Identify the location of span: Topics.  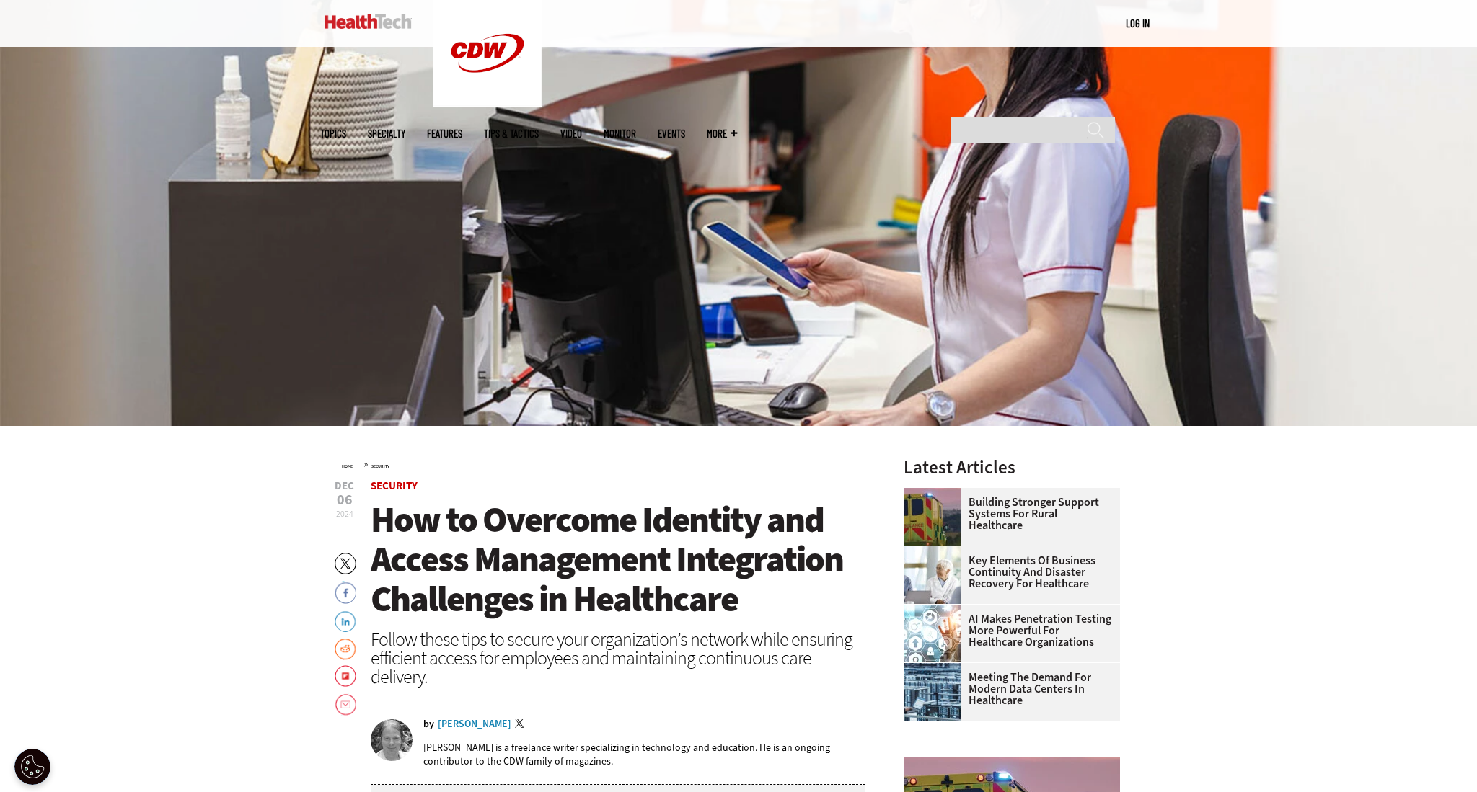
(333, 133).